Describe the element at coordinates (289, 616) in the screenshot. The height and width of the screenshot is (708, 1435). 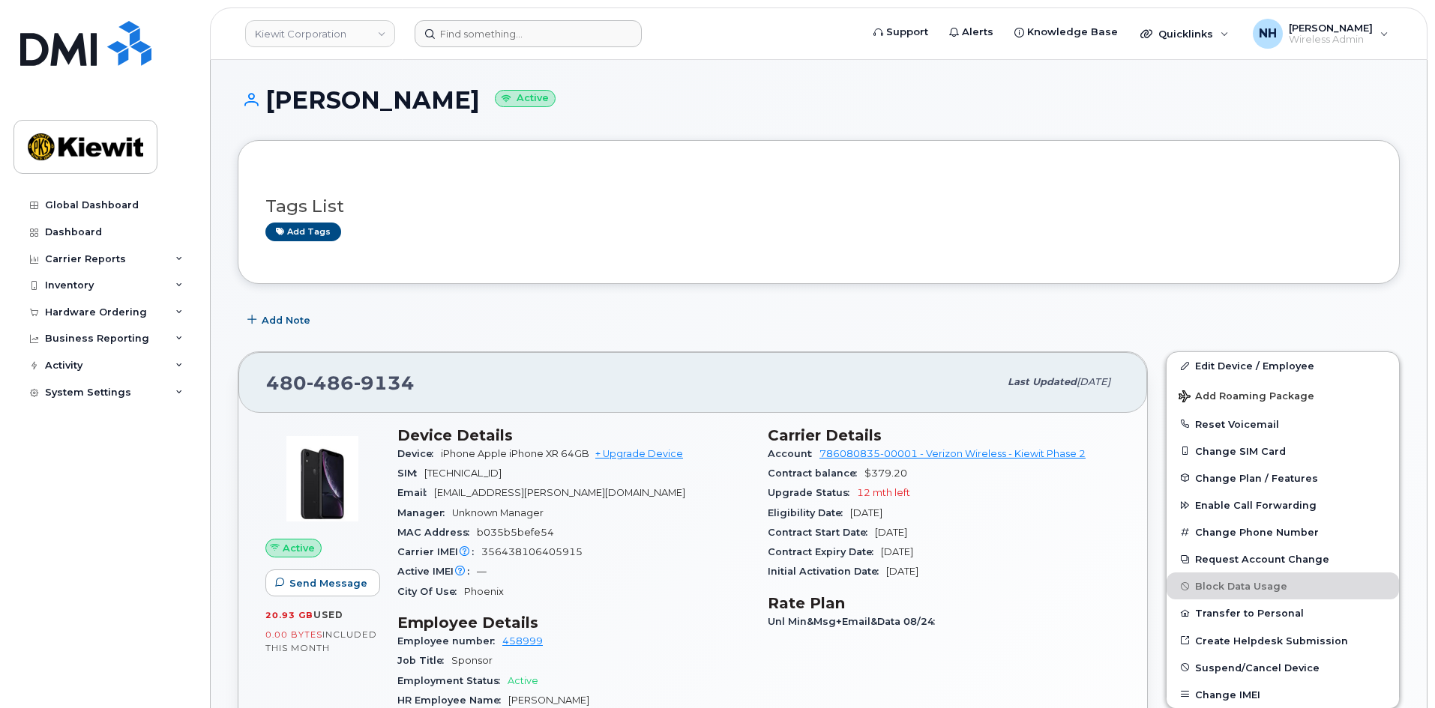
I see `span: 20.93 GB` at that location.